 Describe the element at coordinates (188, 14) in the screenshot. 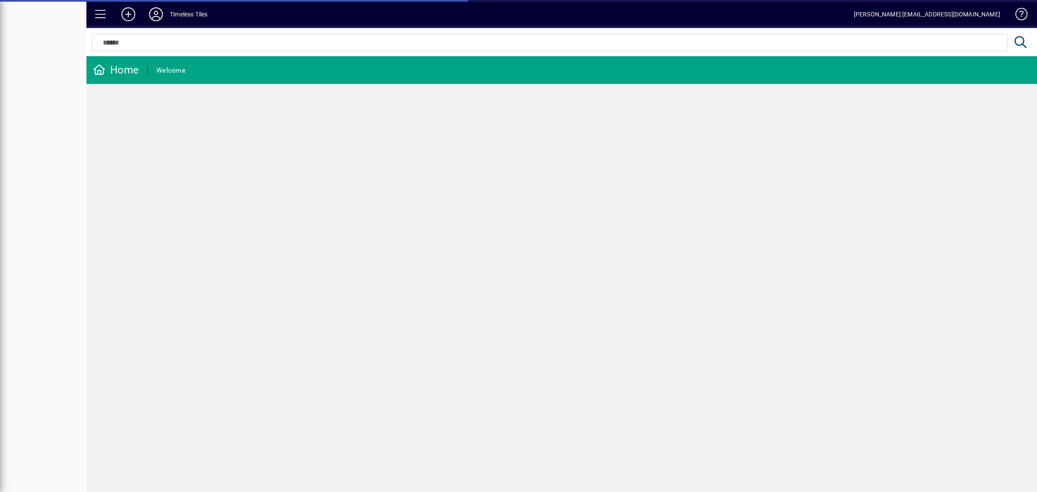

I see `div: Timeless Tiles` at that location.